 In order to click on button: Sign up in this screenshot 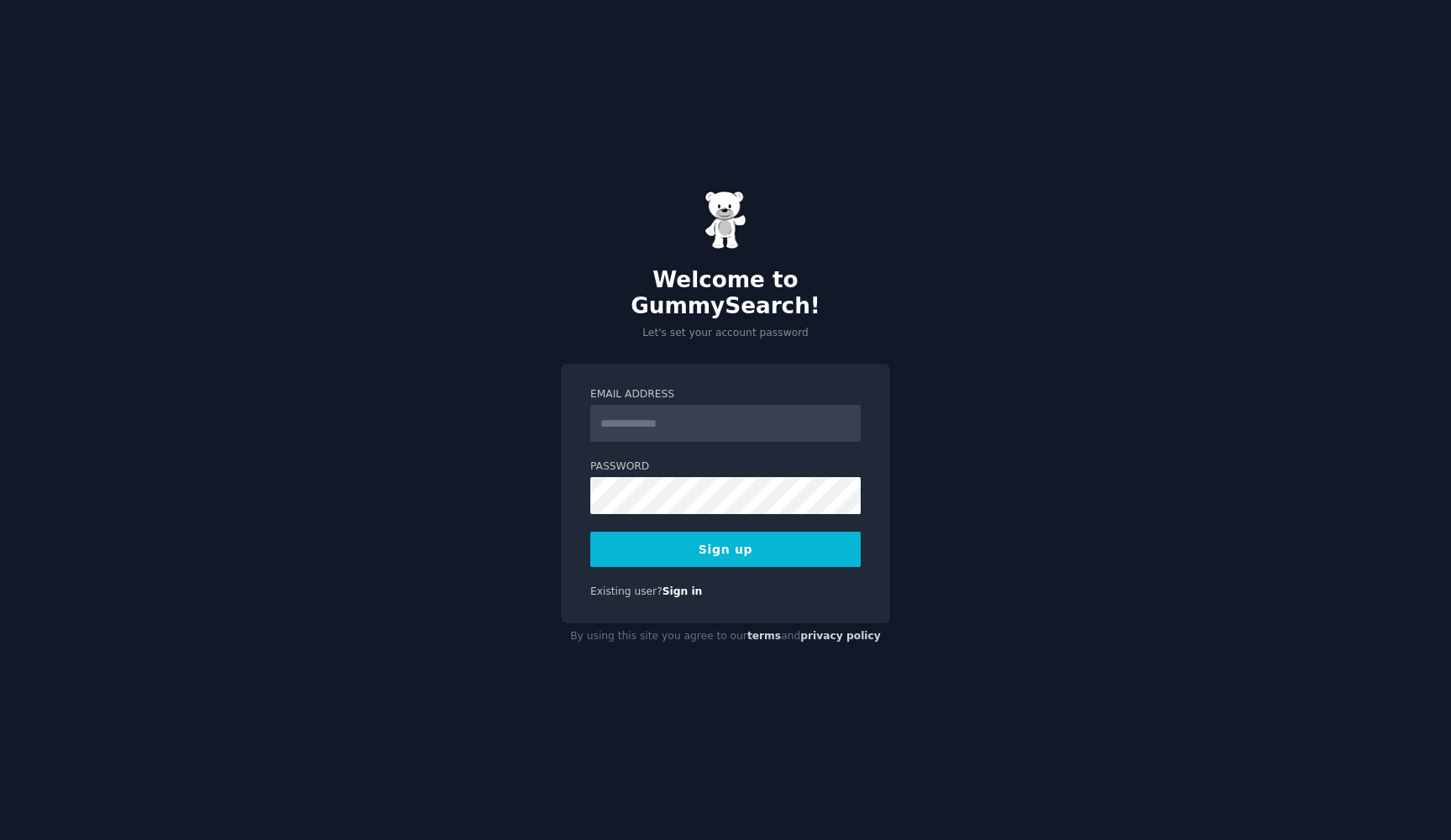, I will do `click(725, 549)`.